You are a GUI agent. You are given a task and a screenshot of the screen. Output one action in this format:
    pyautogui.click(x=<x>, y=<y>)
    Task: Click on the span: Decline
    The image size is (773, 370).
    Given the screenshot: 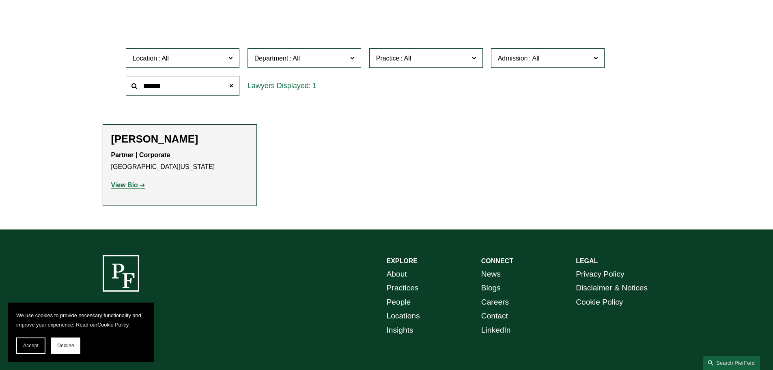 What is the action you would take?
    pyautogui.click(x=66, y=345)
    